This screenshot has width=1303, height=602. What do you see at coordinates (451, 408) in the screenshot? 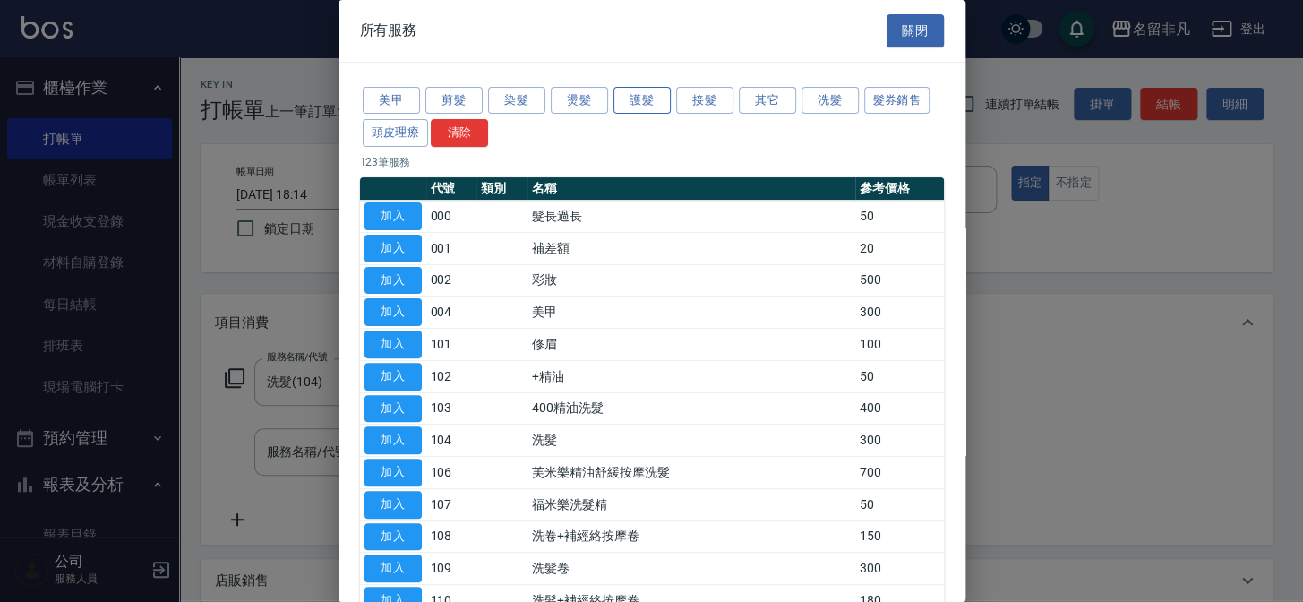
I see `td: 103` at bounding box center [451, 408].